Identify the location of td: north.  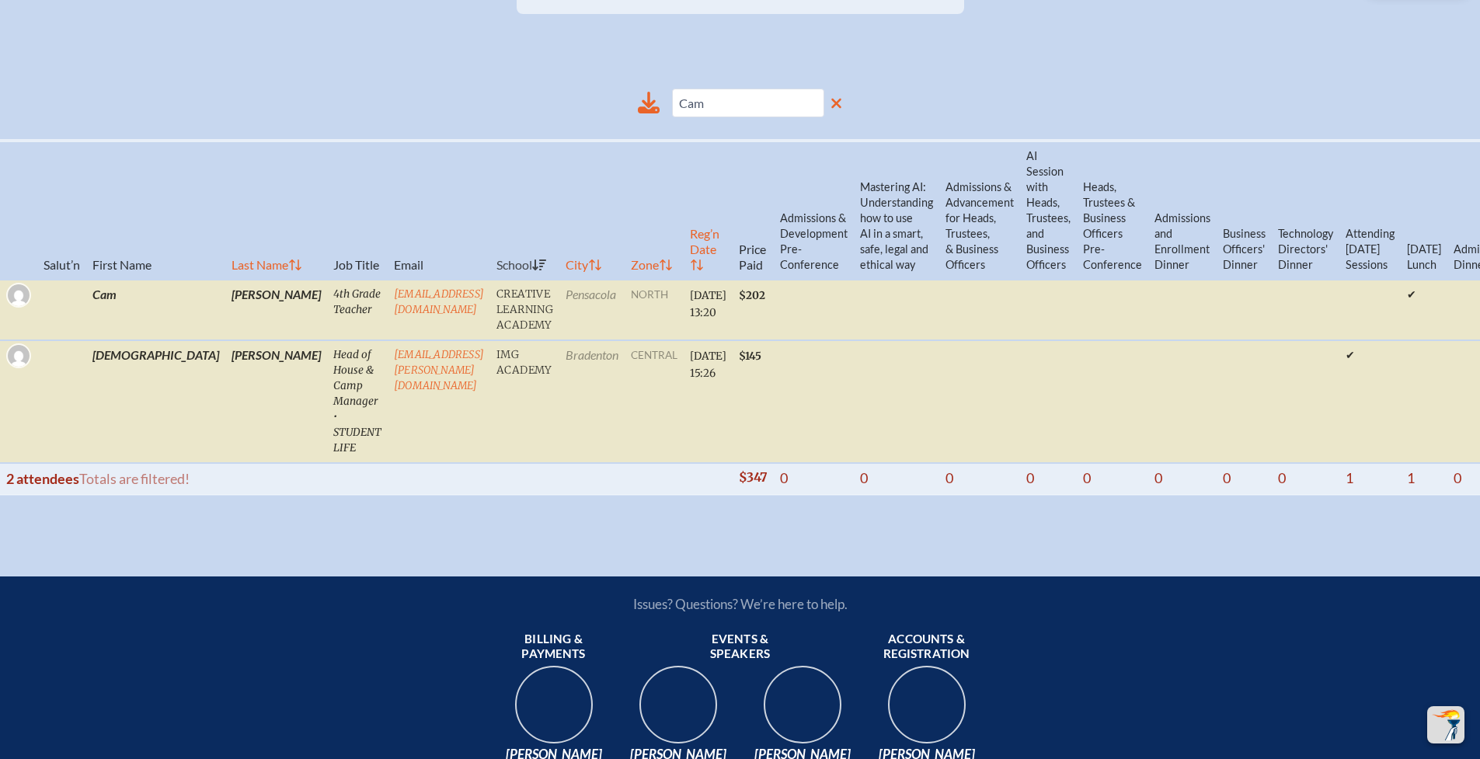
(654, 310).